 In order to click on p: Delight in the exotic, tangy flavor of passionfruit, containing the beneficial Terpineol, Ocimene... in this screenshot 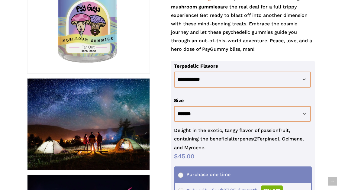, I will do `click(243, 139)`.